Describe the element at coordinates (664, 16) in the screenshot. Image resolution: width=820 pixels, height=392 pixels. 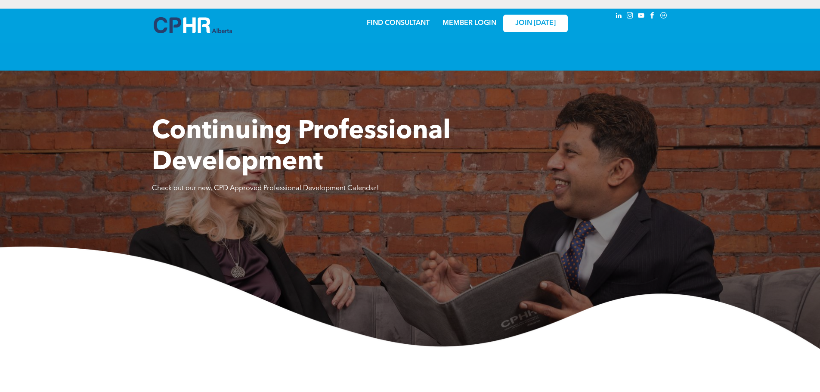
I see `a: Social network` at that location.